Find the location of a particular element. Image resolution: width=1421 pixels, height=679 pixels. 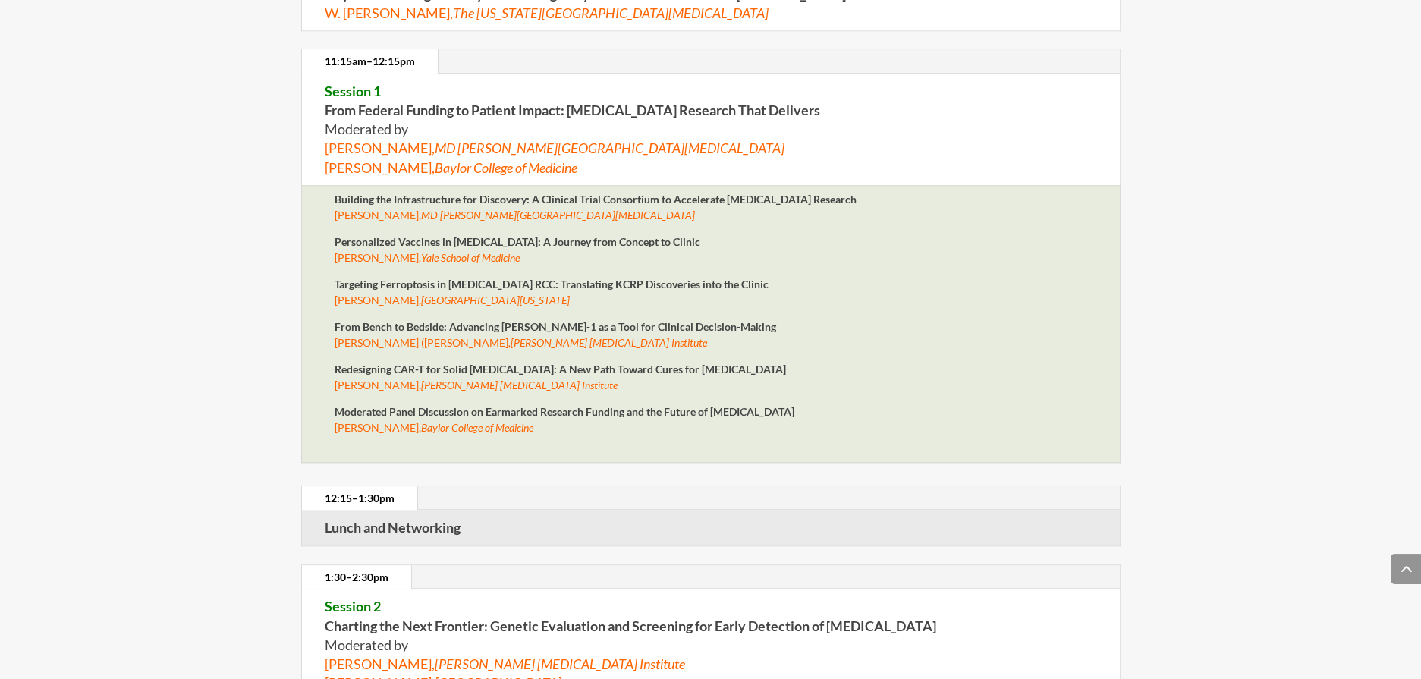

span: Session 1 is located at coordinates (353, 91).